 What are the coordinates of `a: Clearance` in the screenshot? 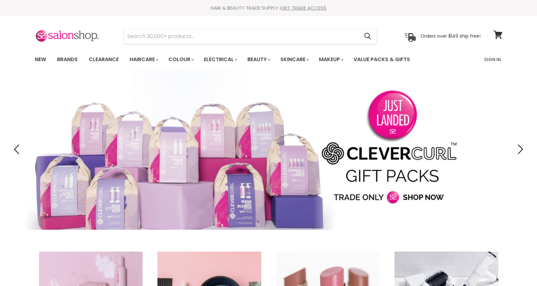 It's located at (103, 60).